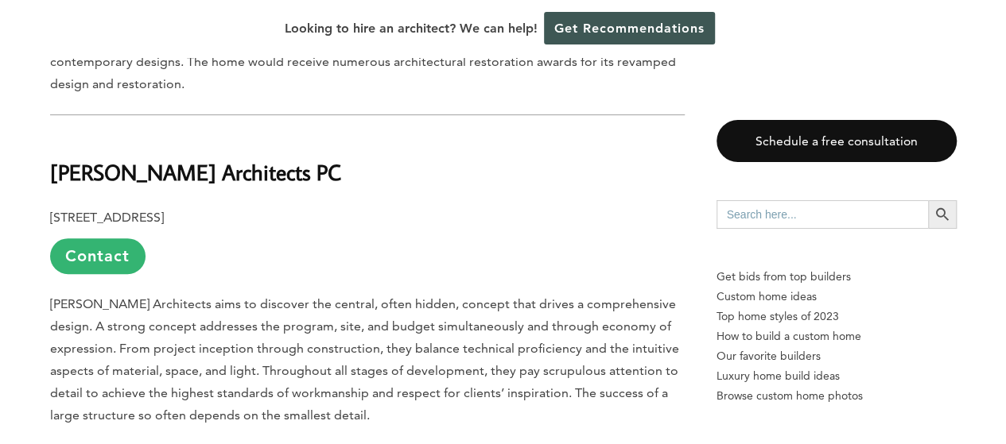 The image size is (1006, 444). What do you see at coordinates (836, 297) in the screenshot?
I see `a: Custom home ideas` at bounding box center [836, 297].